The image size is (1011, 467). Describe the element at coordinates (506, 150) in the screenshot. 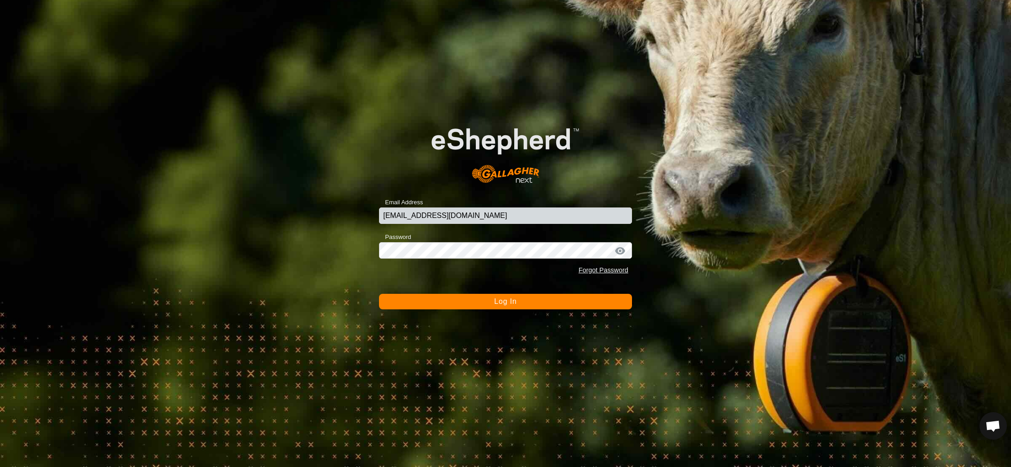

I see `img: E-shepherd Logo` at that location.